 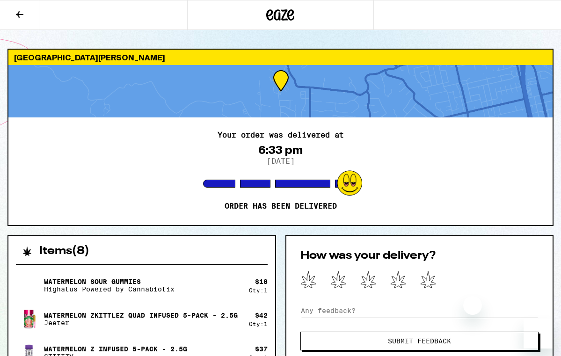 I want to click on div: $ 37, so click(x=261, y=349).